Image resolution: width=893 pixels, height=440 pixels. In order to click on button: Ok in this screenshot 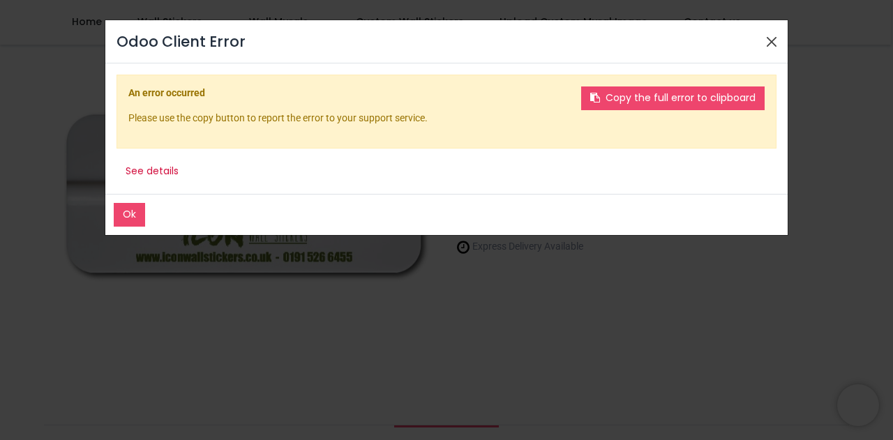, I will do `click(129, 215)`.